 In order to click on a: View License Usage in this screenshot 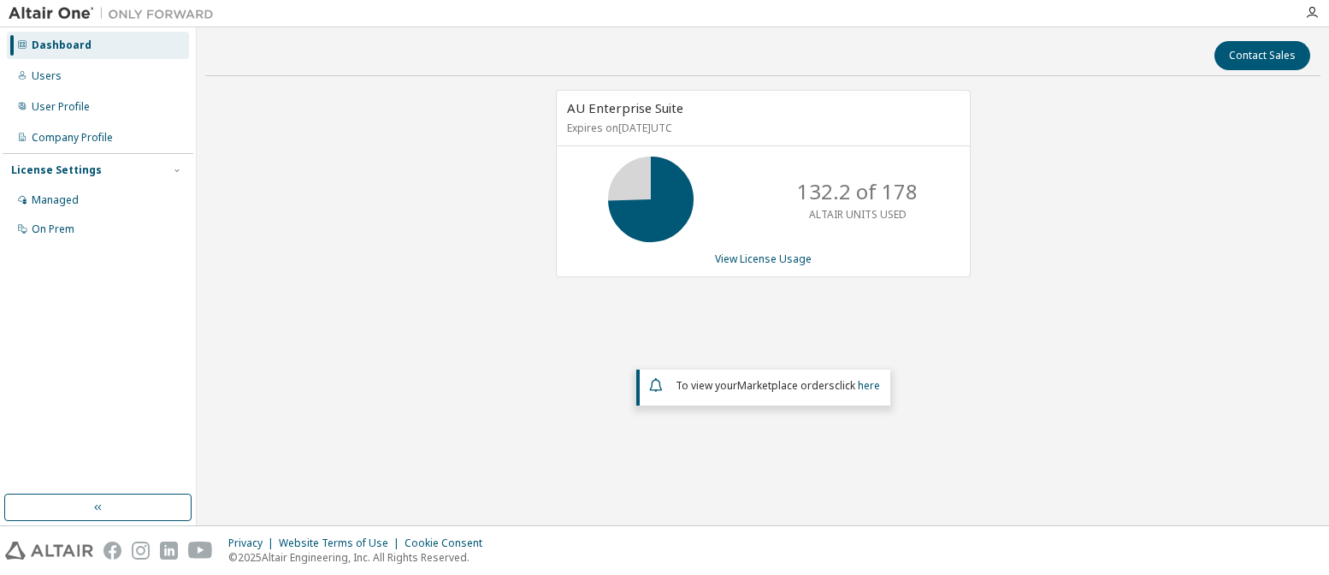, I will do `click(763, 258)`.